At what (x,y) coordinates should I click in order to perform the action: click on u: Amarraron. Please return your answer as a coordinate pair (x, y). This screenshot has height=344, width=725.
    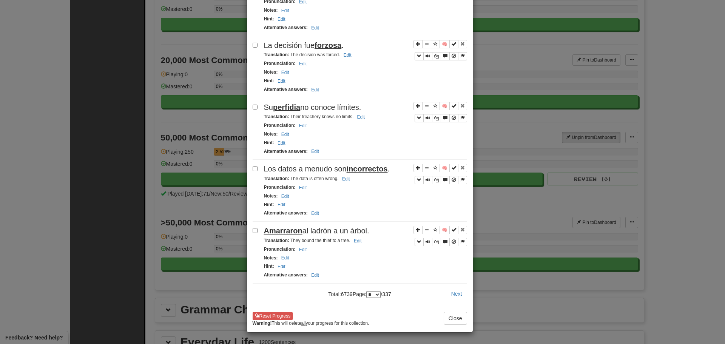
    Looking at the image, I should click on (283, 231).